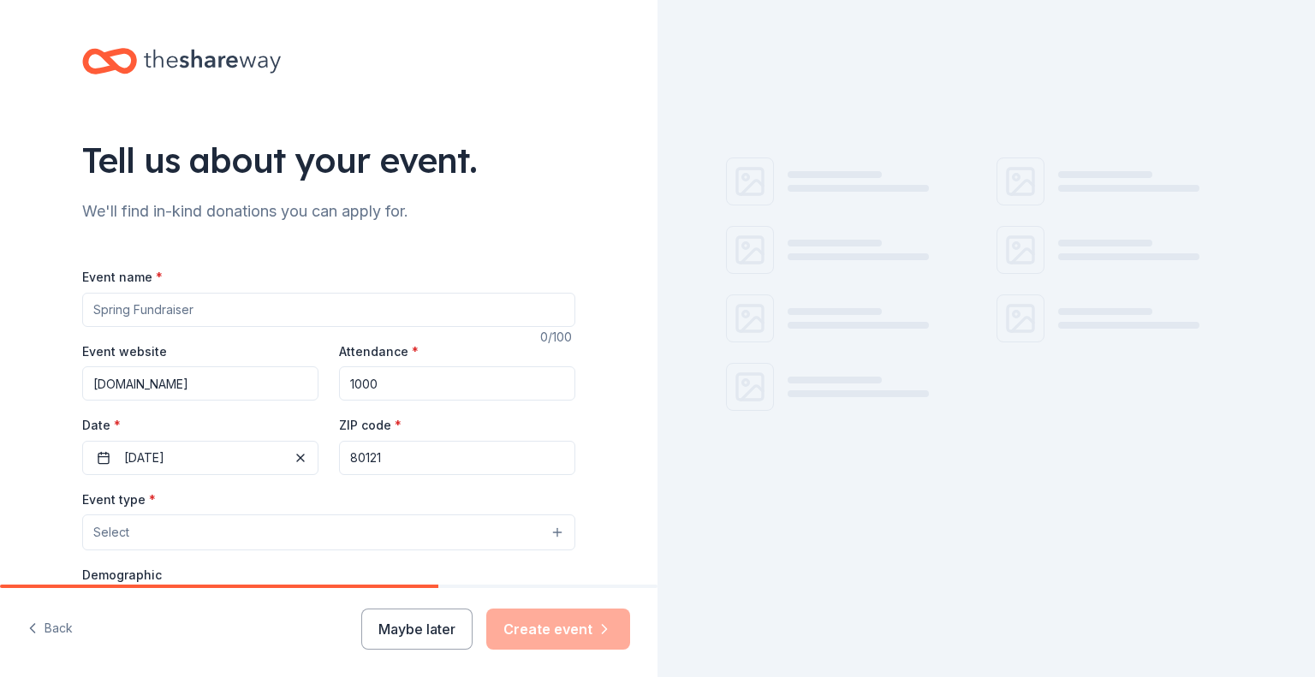  I want to click on div: Tell us about your event., so click(329, 160).